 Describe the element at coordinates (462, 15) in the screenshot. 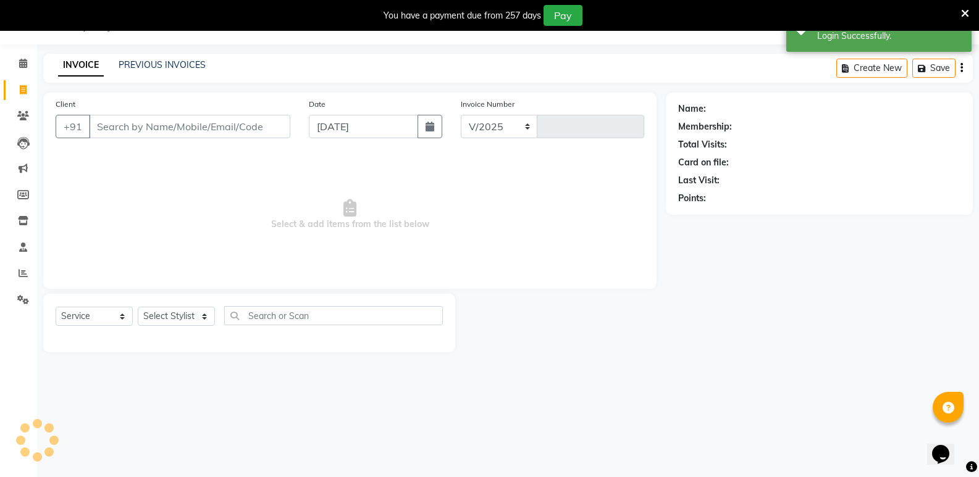

I see `div: You have a payment due from 257 days` at that location.